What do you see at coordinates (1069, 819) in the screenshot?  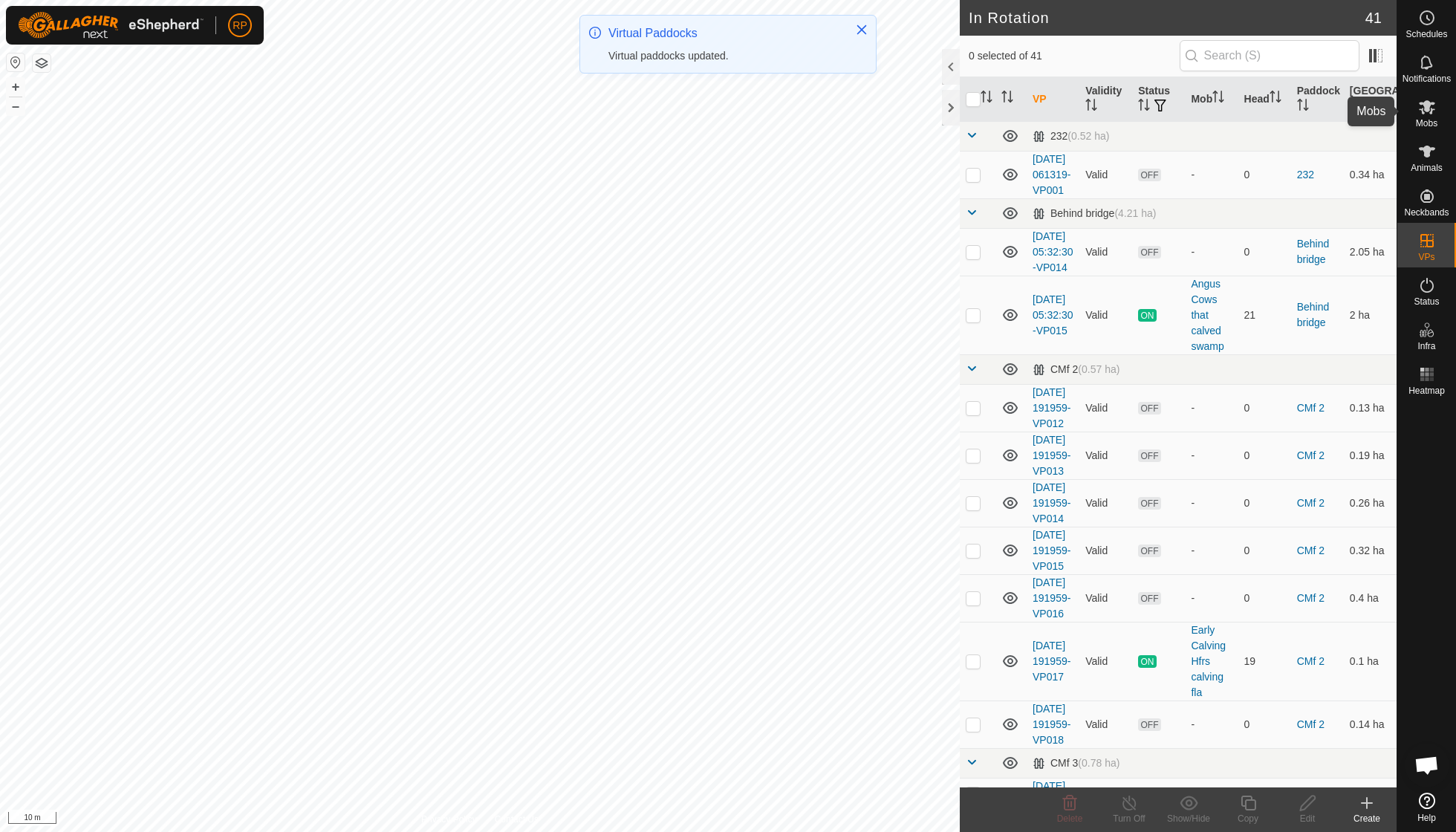 I see `span: Delete` at bounding box center [1069, 819].